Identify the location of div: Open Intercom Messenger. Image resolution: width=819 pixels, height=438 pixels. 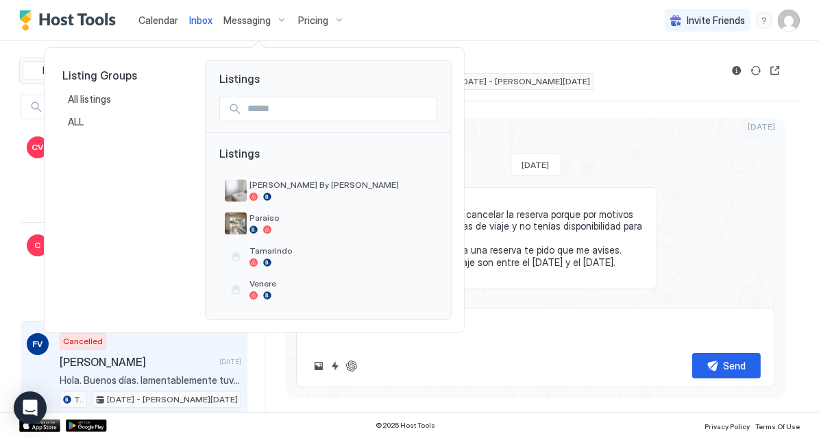
(30, 408).